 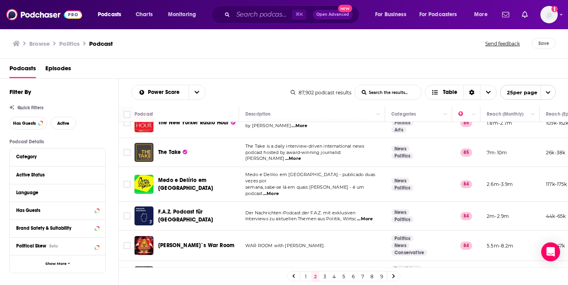 I want to click on a: Bannon`s War Room, so click(x=144, y=245).